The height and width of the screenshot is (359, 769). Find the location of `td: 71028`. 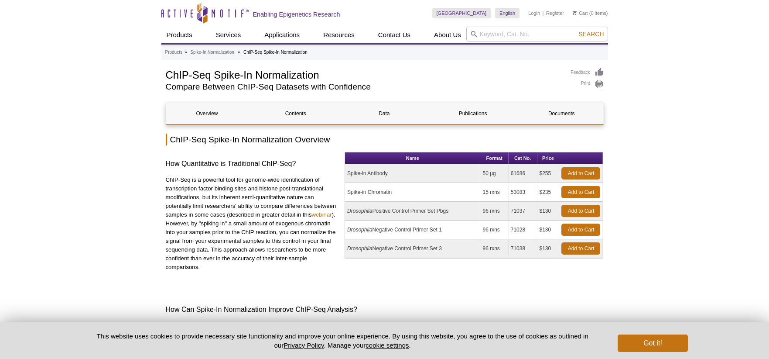

td: 71028 is located at coordinates (523, 230).